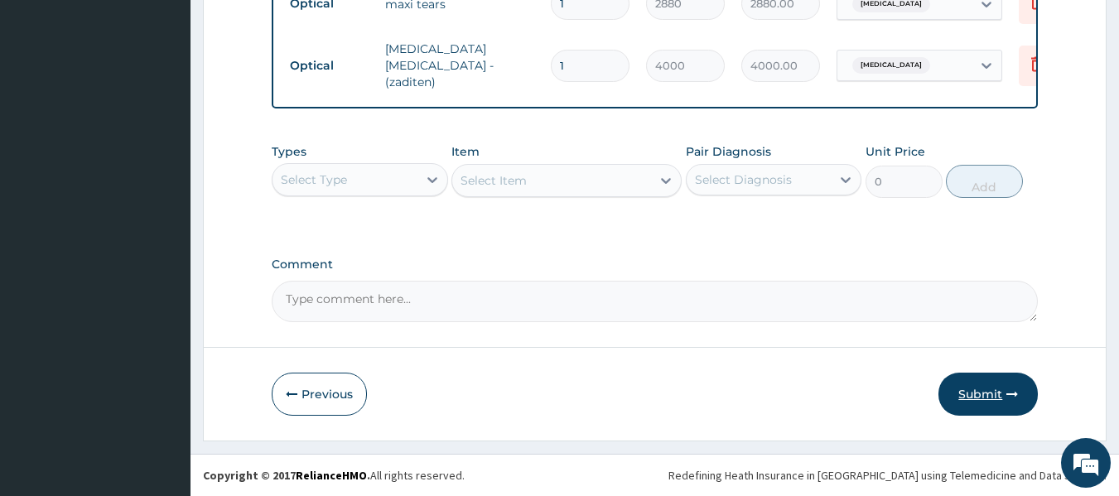 The image size is (1119, 496). Describe the element at coordinates (314, 180) in the screenshot. I see `div: Select Type` at that location.